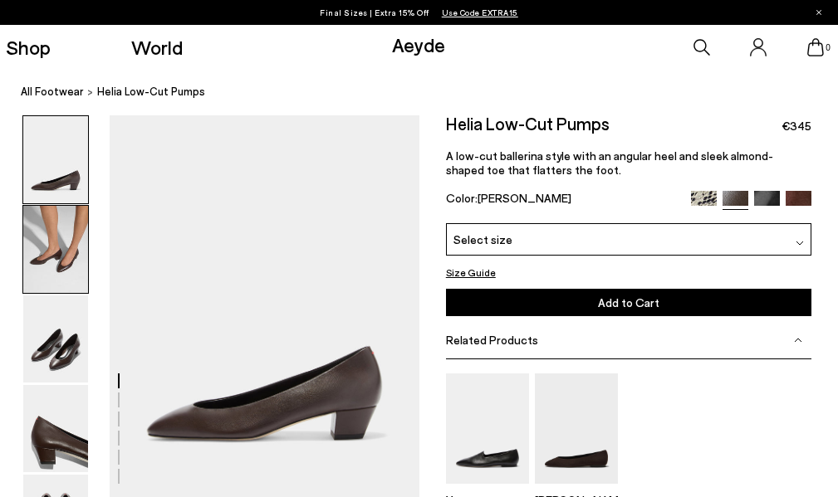 Image resolution: width=838 pixels, height=497 pixels. What do you see at coordinates (492, 340) in the screenshot?
I see `span: Related Products` at bounding box center [492, 340].